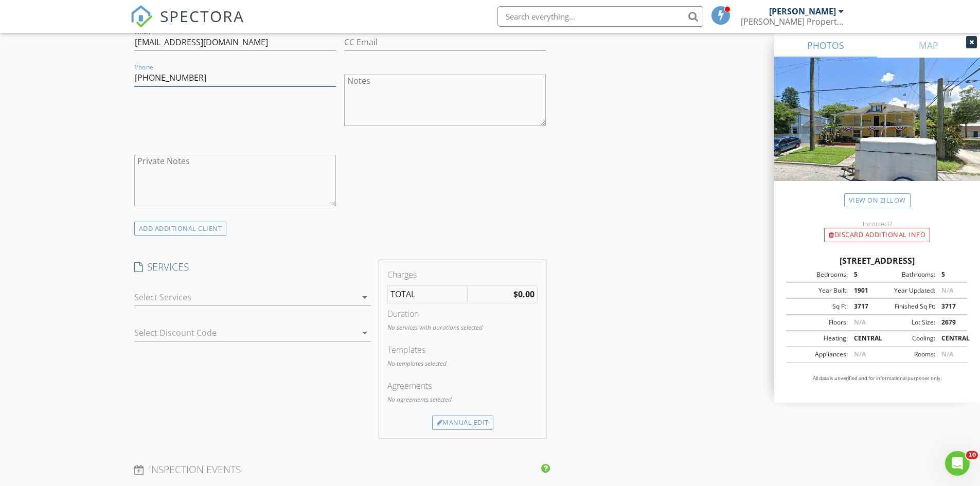 The width and height of the screenshot is (980, 486). What do you see at coordinates (877, 132) in the screenshot?
I see `img: streetview` at bounding box center [877, 132].